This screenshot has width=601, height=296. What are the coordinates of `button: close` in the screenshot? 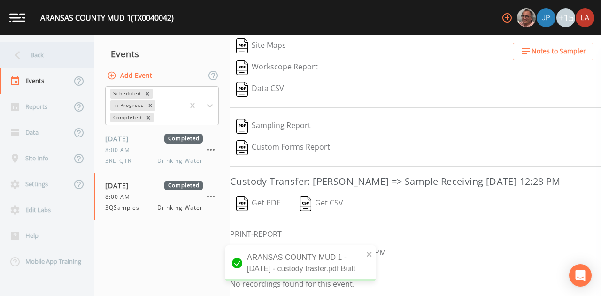 It's located at (369, 254).